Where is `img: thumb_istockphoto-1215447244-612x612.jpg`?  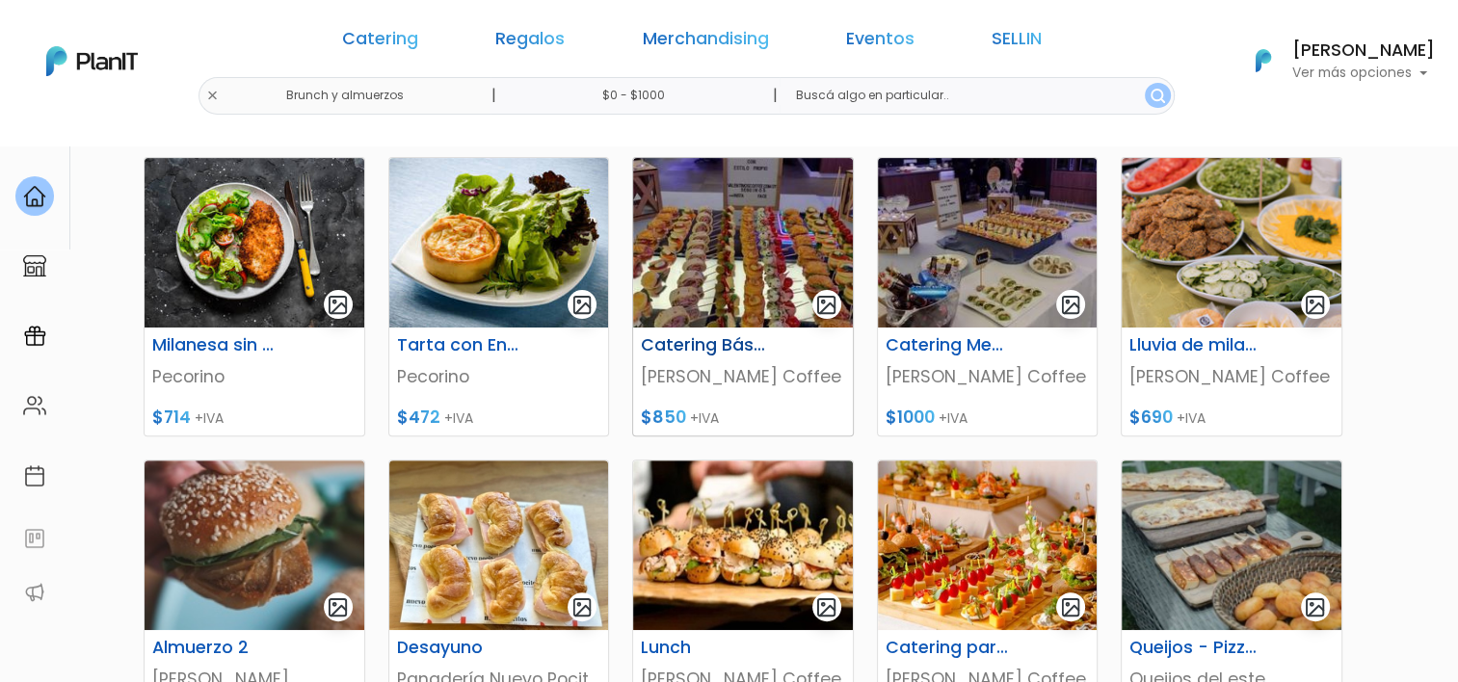 img: thumb_istockphoto-1215447244-612x612.jpg is located at coordinates (254, 243).